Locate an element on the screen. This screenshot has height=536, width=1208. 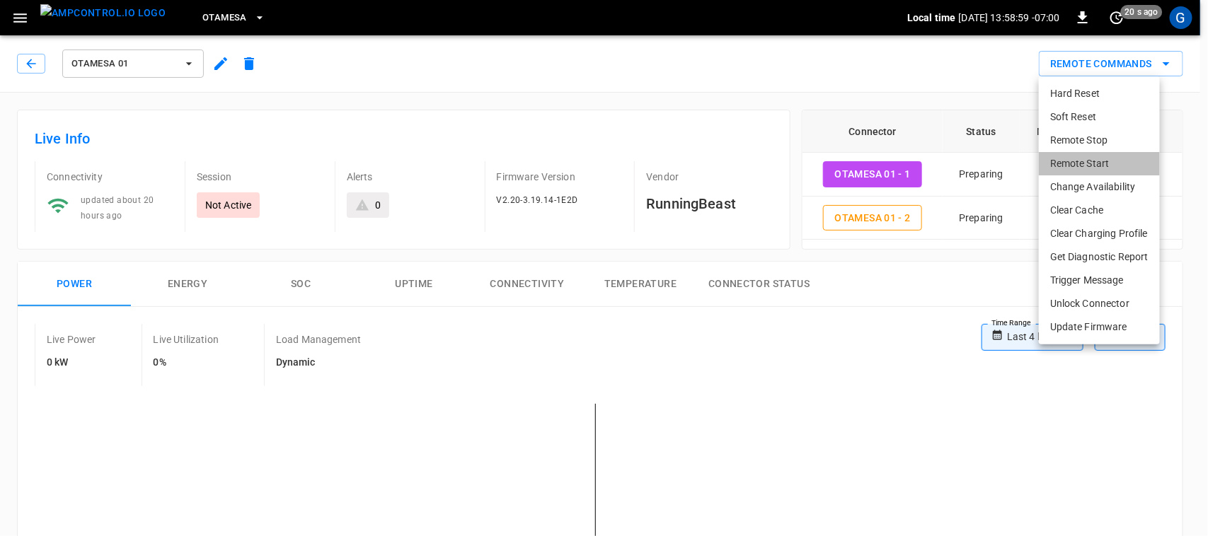
li: Unlock Connector is located at coordinates (1099, 303).